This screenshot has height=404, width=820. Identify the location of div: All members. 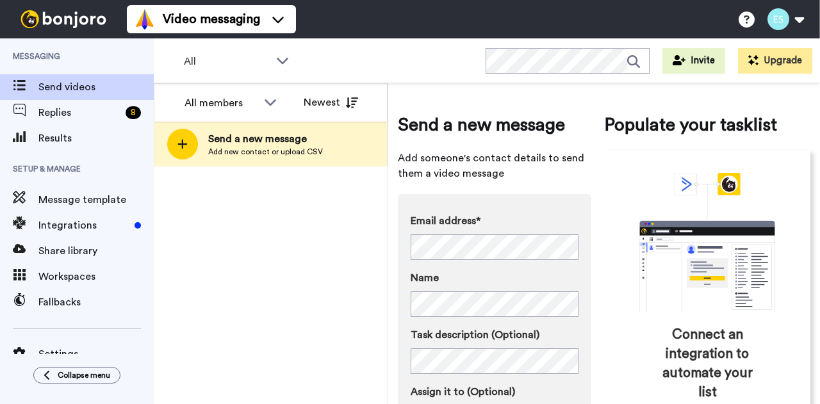
(221, 103).